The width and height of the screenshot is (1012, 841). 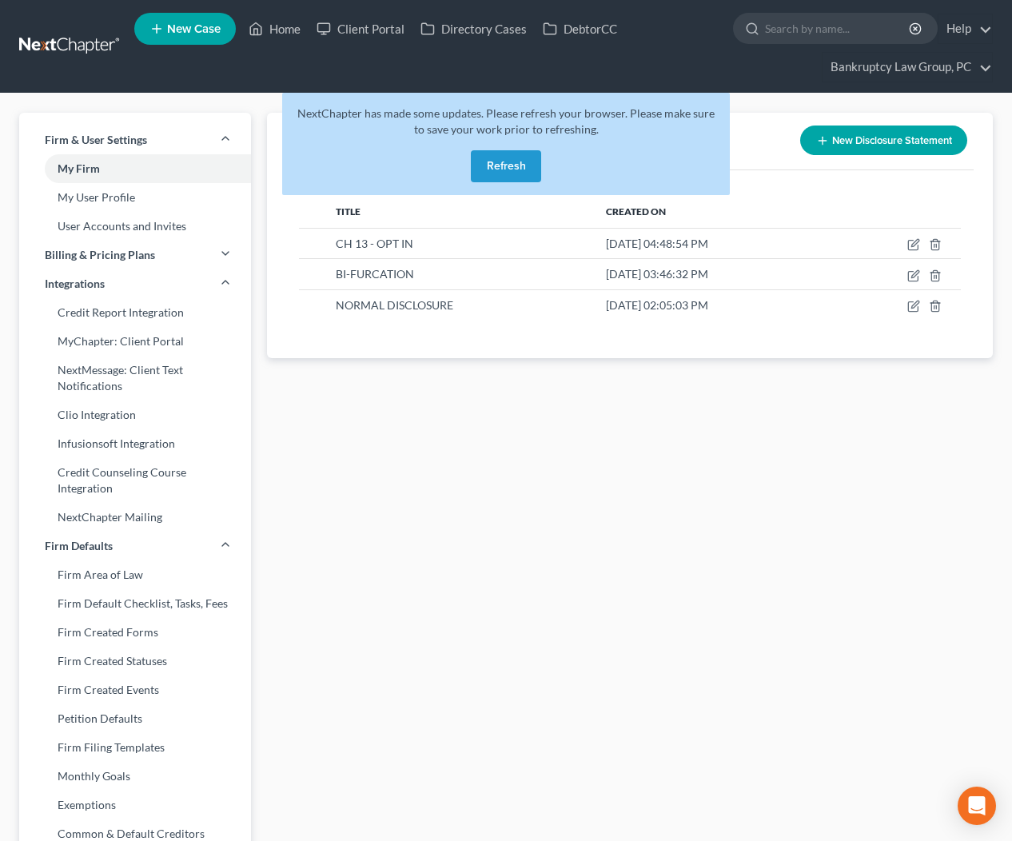 I want to click on a: Bankruptcy Law Group, PC, so click(x=907, y=67).